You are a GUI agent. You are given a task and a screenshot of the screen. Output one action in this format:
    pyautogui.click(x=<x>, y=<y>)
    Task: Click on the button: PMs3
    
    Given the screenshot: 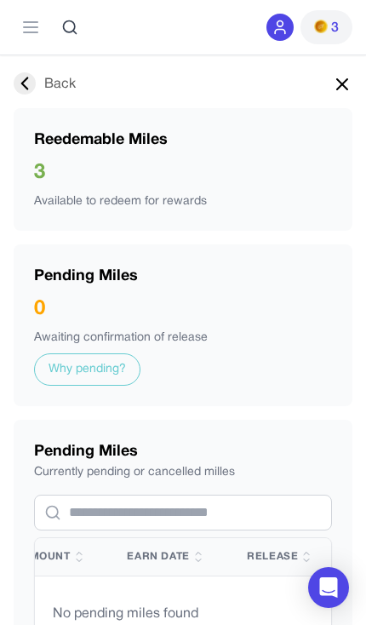 What is the action you would take?
    pyautogui.click(x=326, y=27)
    